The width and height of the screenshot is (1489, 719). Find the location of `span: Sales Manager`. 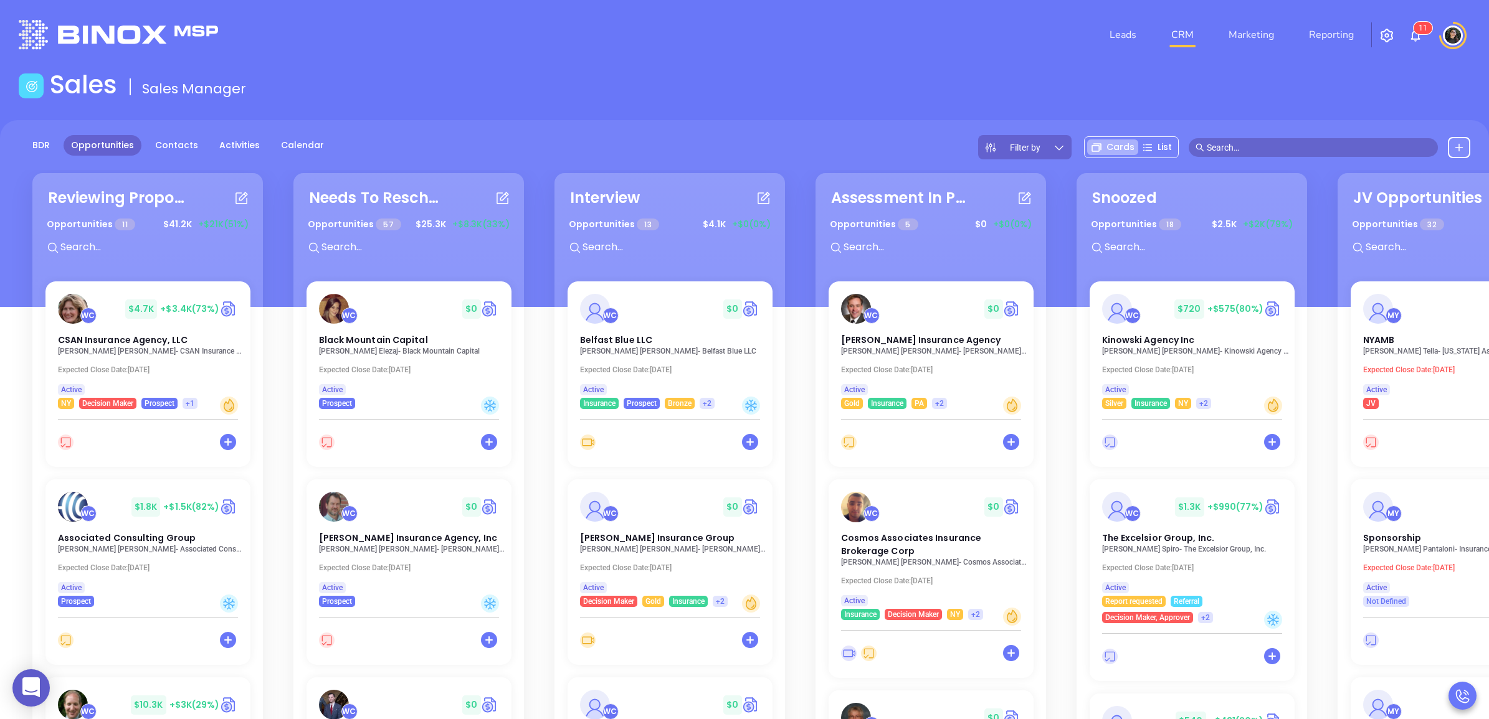

span: Sales Manager is located at coordinates (194, 88).